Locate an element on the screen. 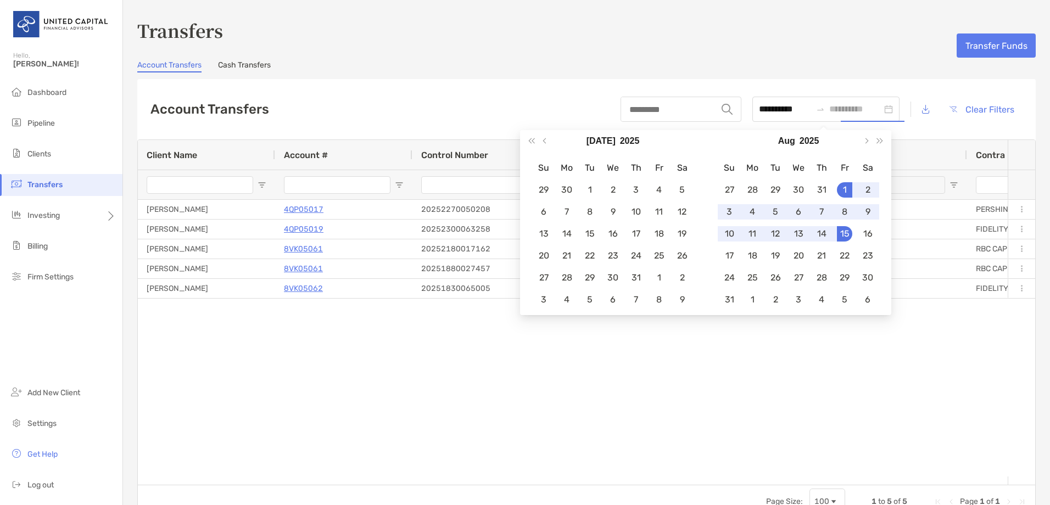 Image resolution: width=1050 pixels, height=505 pixels. img: pipeline icon is located at coordinates (16, 122).